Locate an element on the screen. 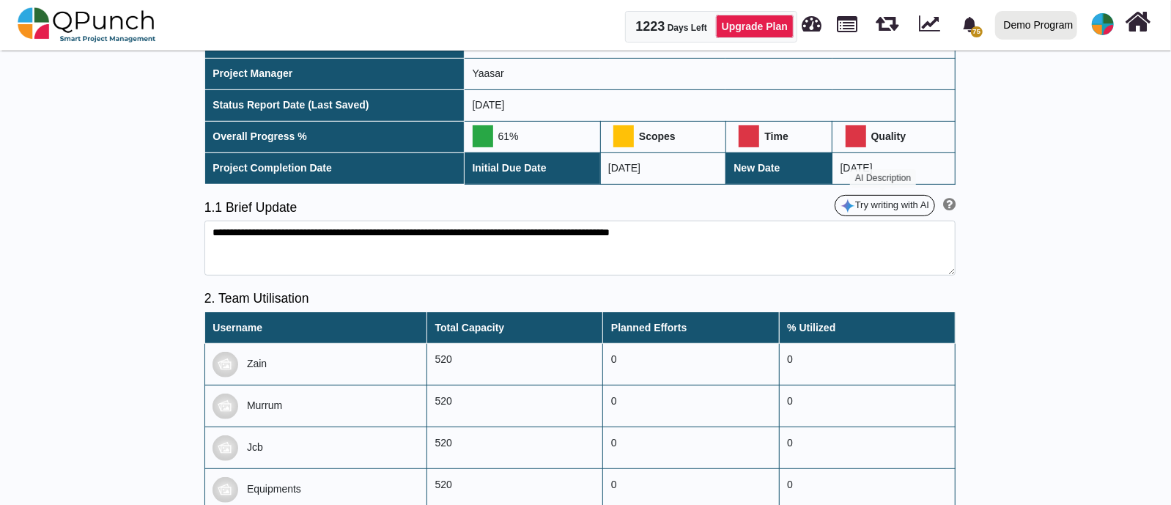  span: Dashboard is located at coordinates (812, 20).